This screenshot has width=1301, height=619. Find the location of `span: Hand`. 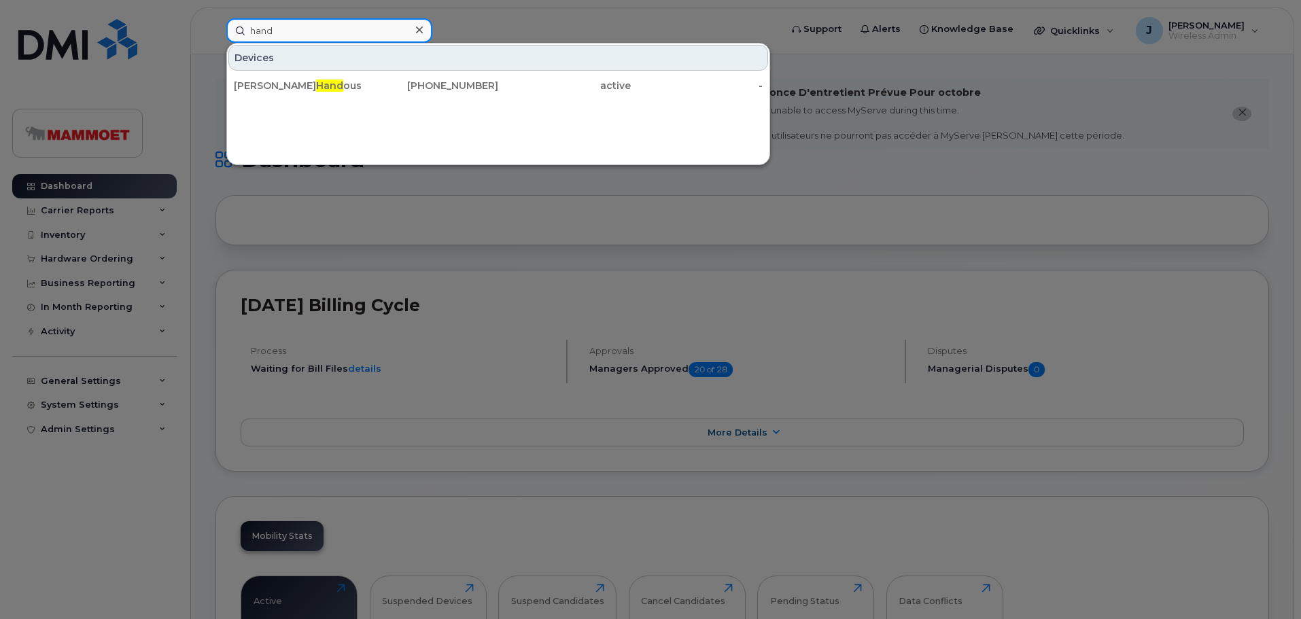

span: Hand is located at coordinates (330, 86).